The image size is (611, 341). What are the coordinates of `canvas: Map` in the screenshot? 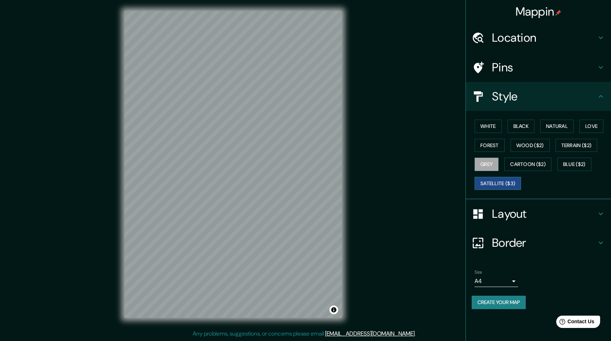 It's located at (233, 164).